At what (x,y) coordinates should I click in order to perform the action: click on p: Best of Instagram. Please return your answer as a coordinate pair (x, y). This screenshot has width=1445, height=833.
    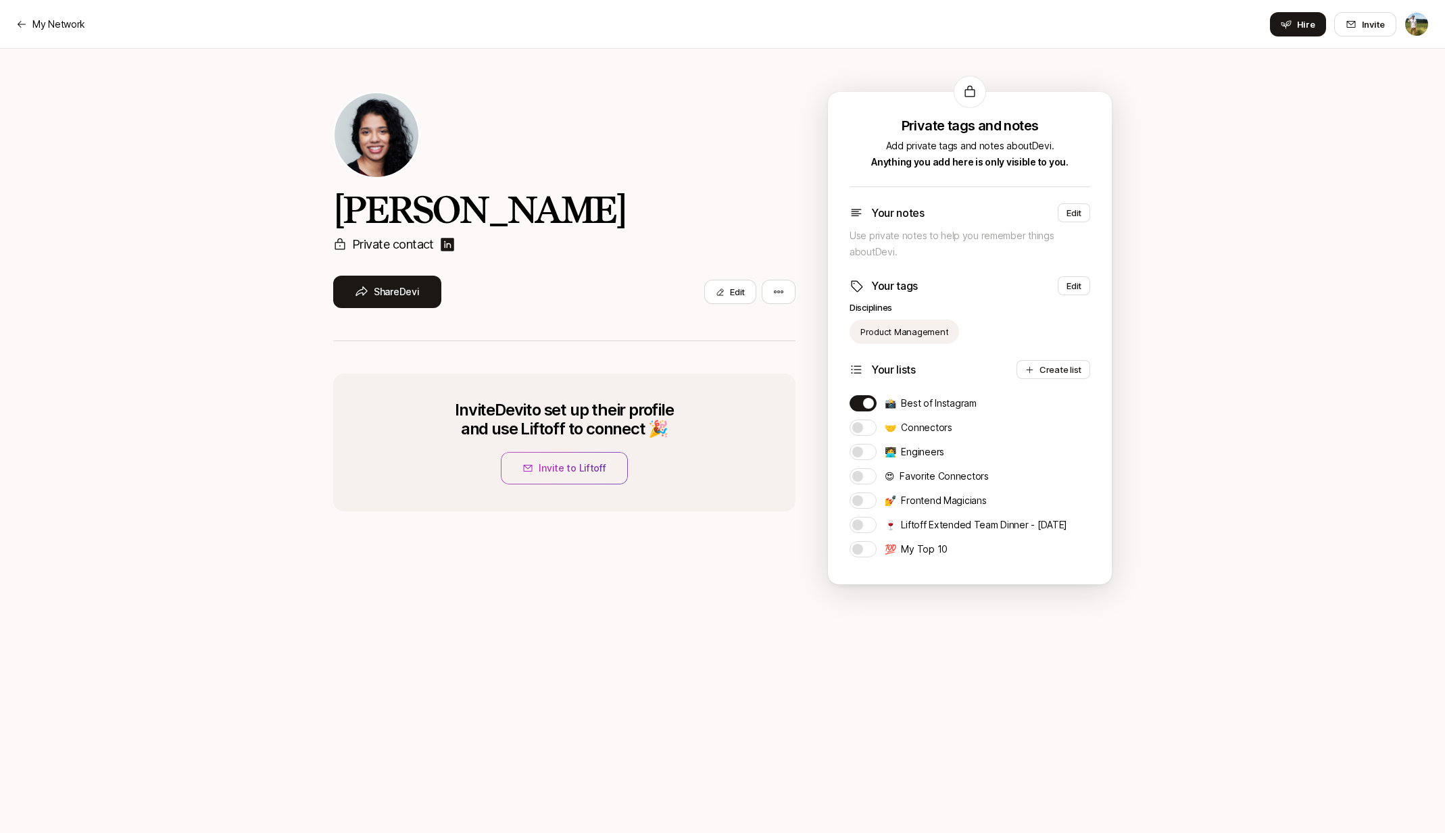
    Looking at the image, I should click on (930, 403).